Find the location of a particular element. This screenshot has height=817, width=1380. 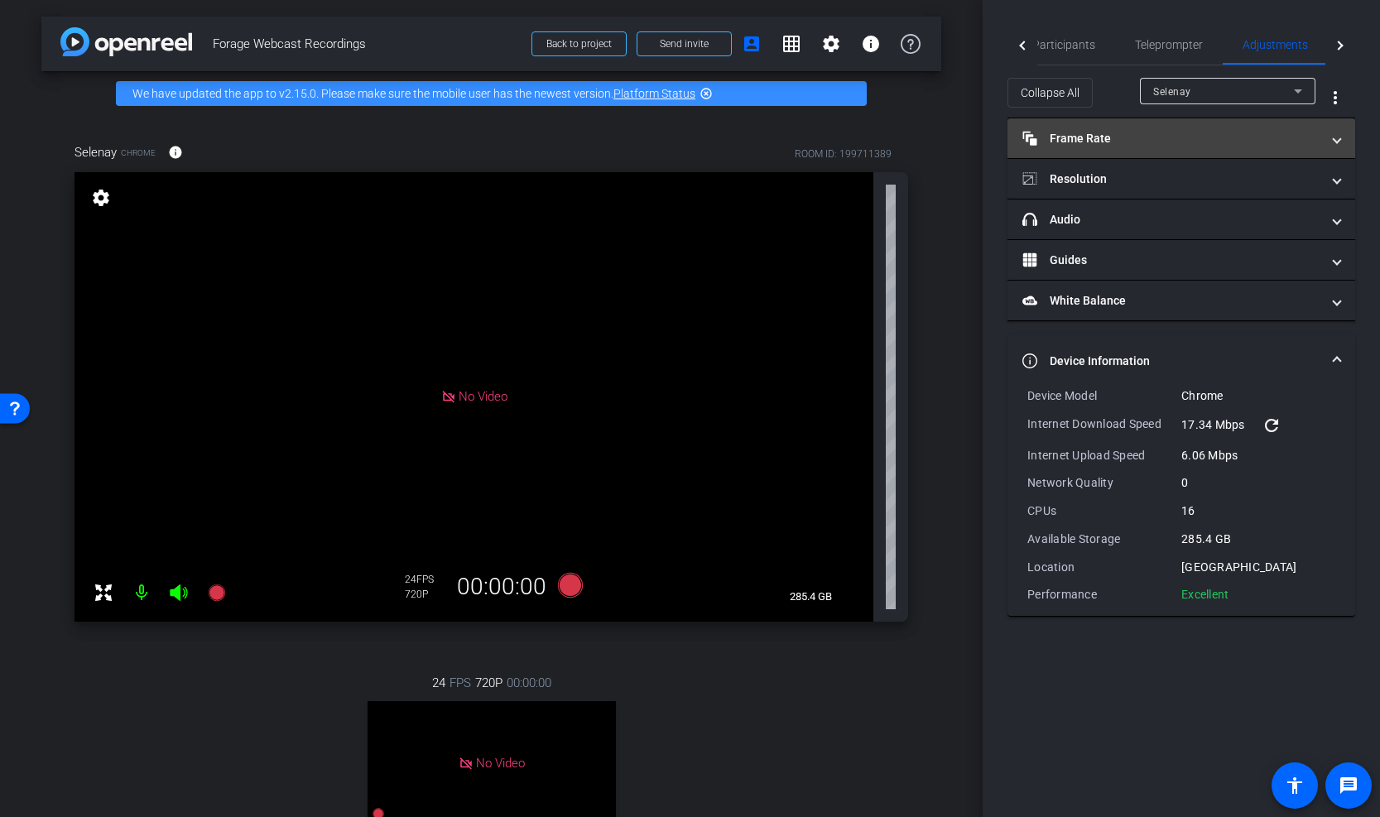

div: ROOM ID: 199711389 is located at coordinates (843, 154).